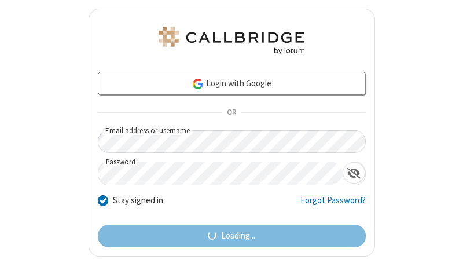 The width and height of the screenshot is (463, 267). What do you see at coordinates (198, 84) in the screenshot?
I see `img: google-icon.png` at bounding box center [198, 84].